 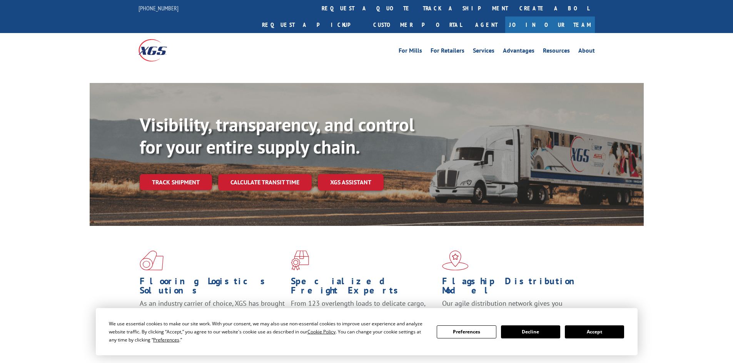 I want to click on a: XGS ASSISTANT, so click(x=350, y=182).